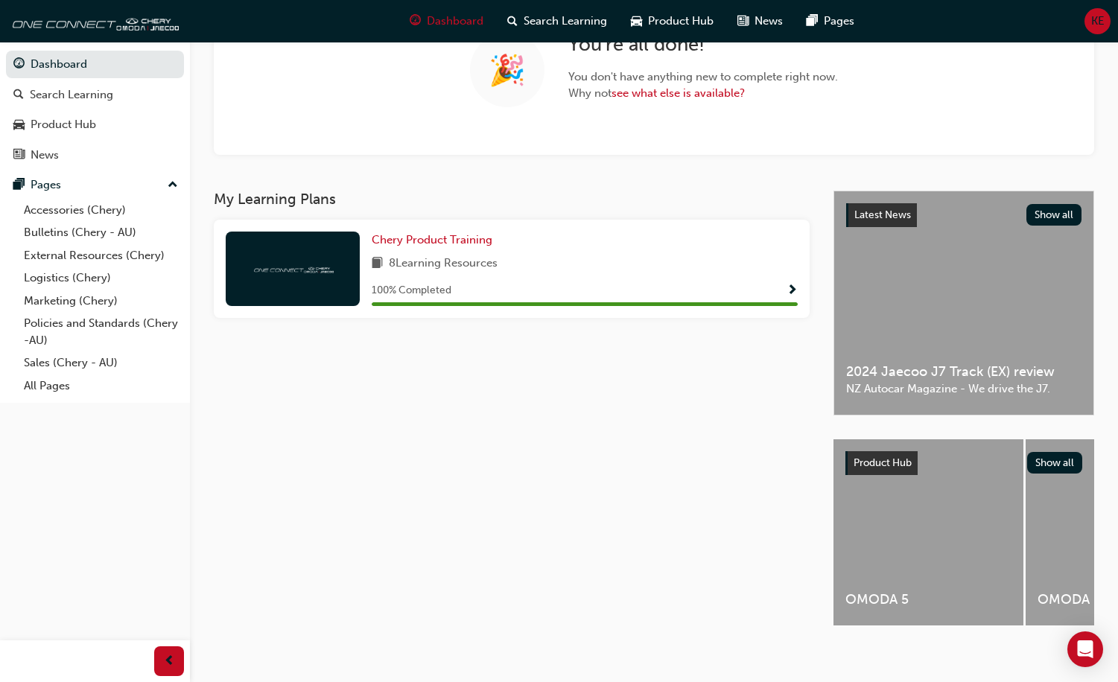  I want to click on a: All Pages, so click(101, 386).